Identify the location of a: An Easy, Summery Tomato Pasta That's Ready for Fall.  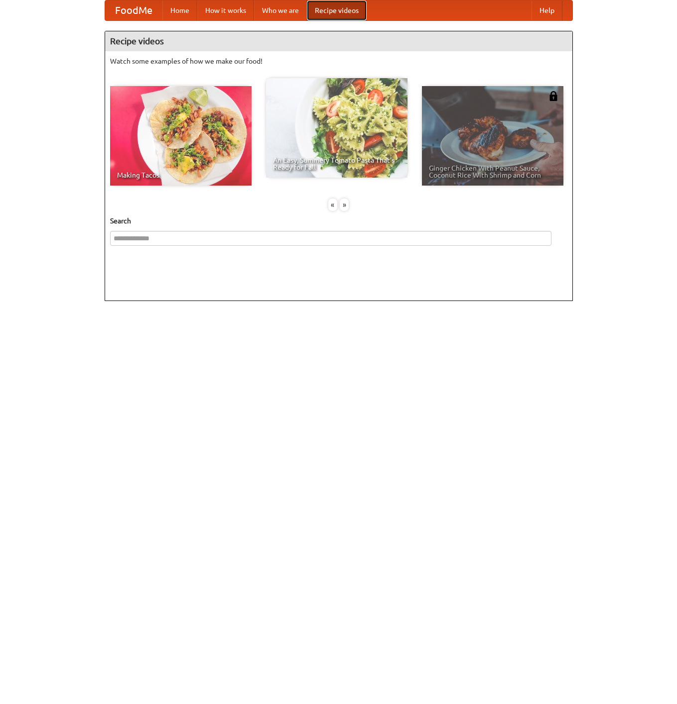
(337, 128).